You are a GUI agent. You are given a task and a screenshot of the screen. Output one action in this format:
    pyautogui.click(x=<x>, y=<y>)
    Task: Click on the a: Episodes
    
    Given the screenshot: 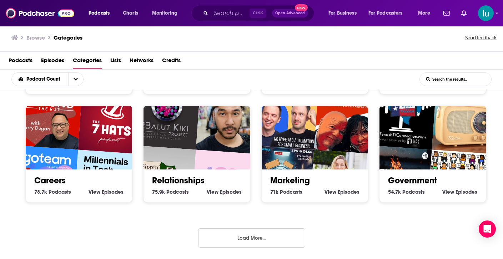 What is the action you would take?
    pyautogui.click(x=52, y=62)
    